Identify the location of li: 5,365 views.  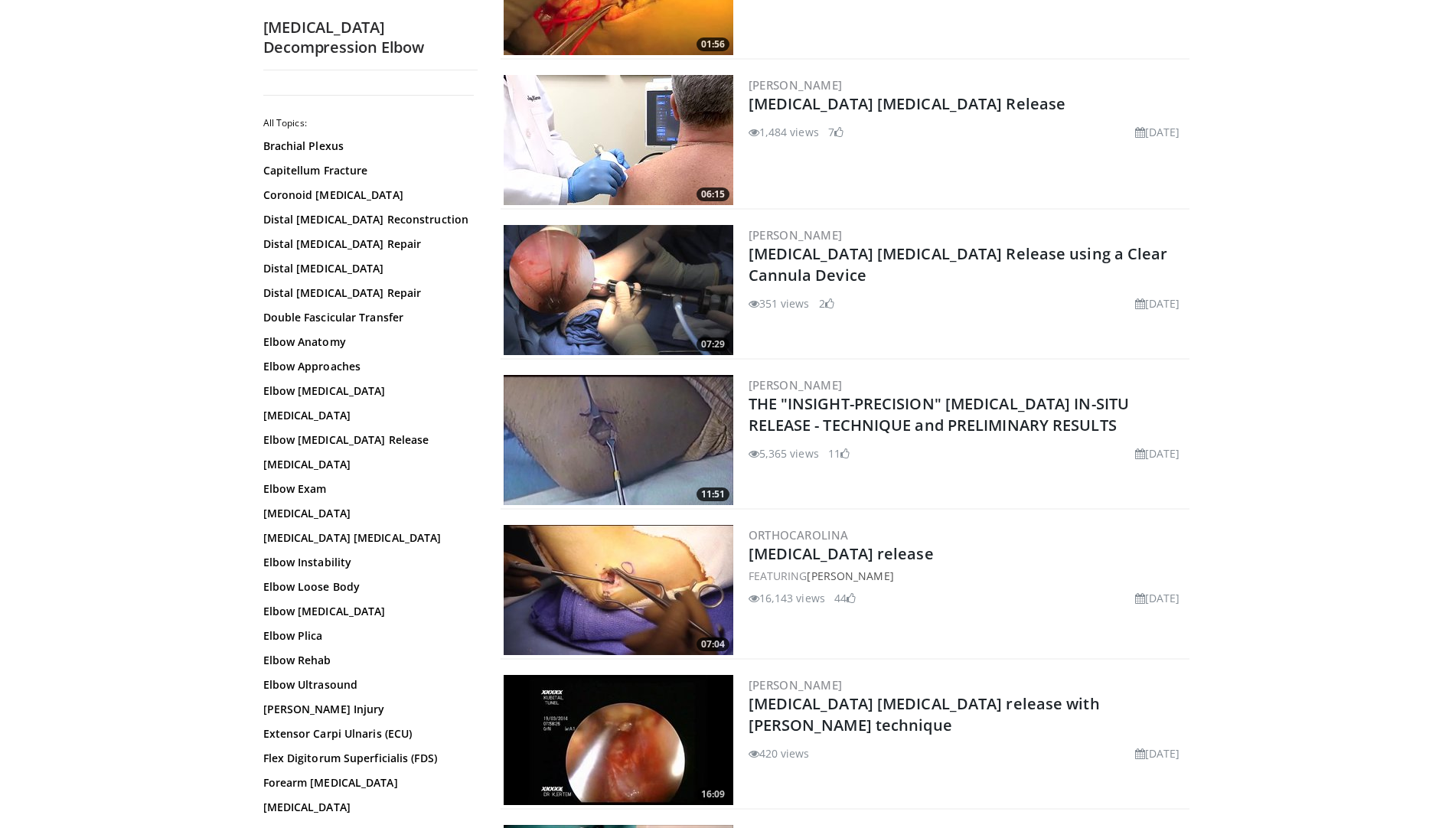
(784, 453).